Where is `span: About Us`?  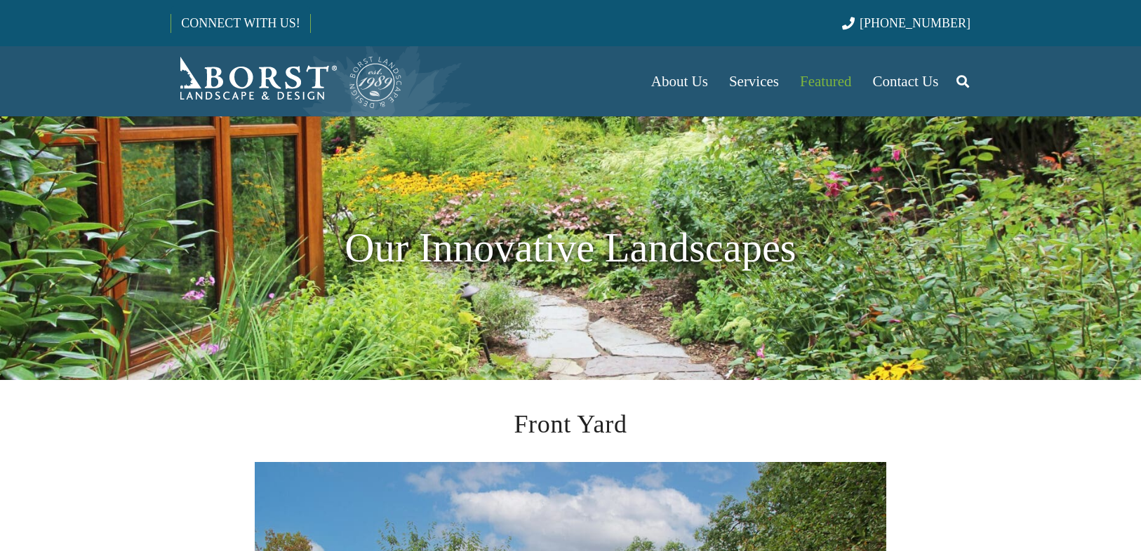 span: About Us is located at coordinates (679, 81).